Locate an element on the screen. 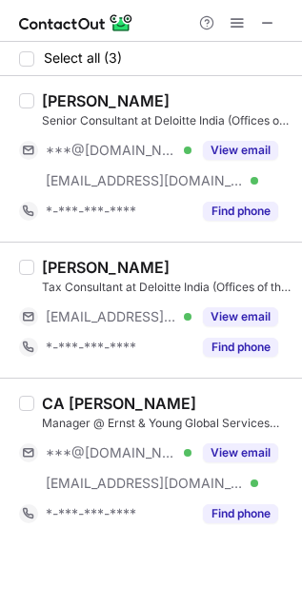 Image resolution: width=302 pixels, height=606 pixels. img: ContactOut v5.3.10 is located at coordinates (76, 23).